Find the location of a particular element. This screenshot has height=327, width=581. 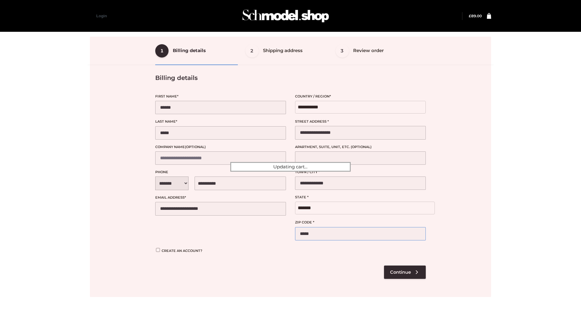

a: £89.00 is located at coordinates (475, 16).